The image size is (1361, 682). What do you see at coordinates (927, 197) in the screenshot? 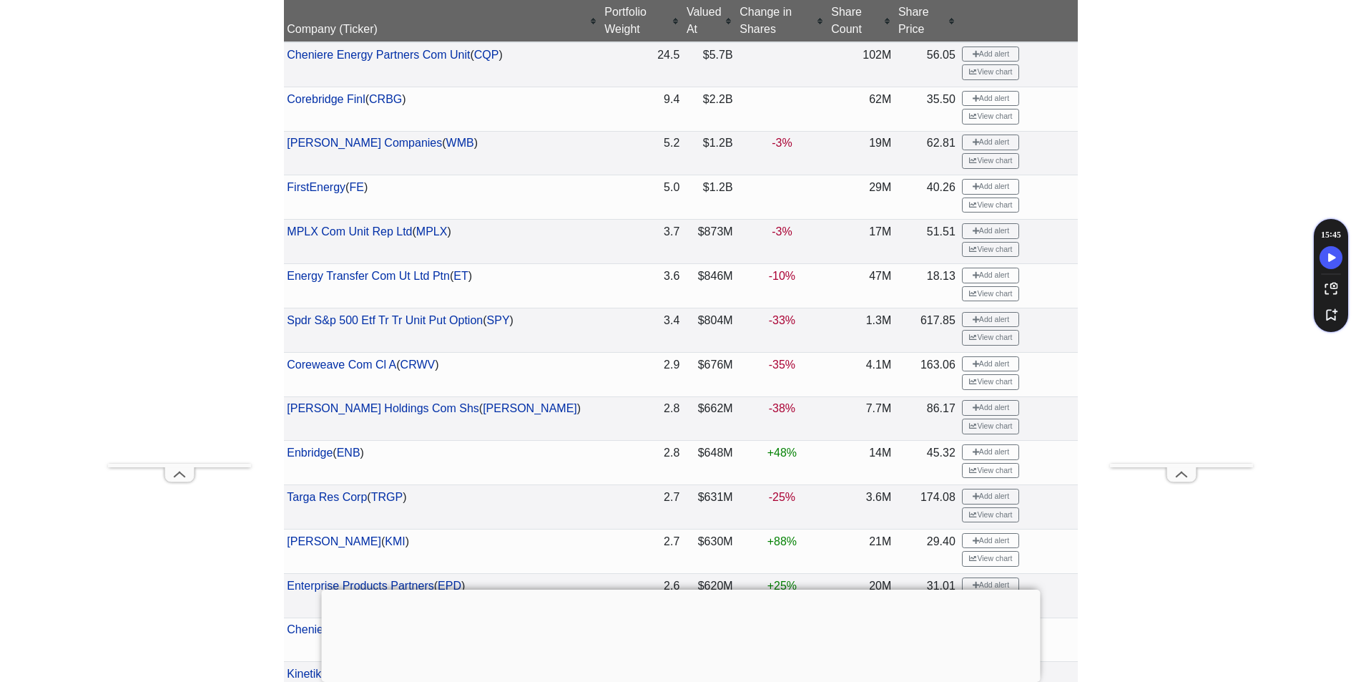
I see `td: 40.26` at bounding box center [927, 197].